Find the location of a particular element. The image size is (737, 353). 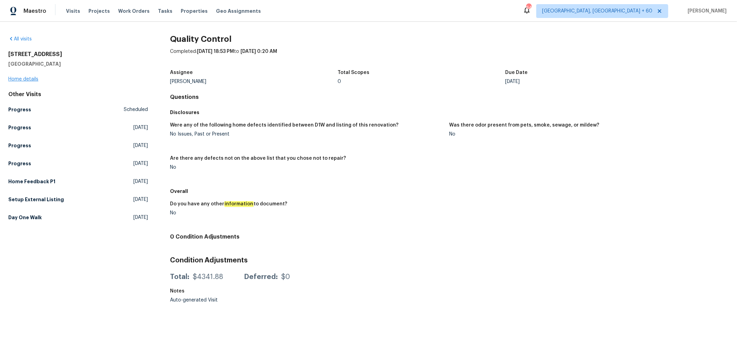

span: Tasks is located at coordinates (165, 11).